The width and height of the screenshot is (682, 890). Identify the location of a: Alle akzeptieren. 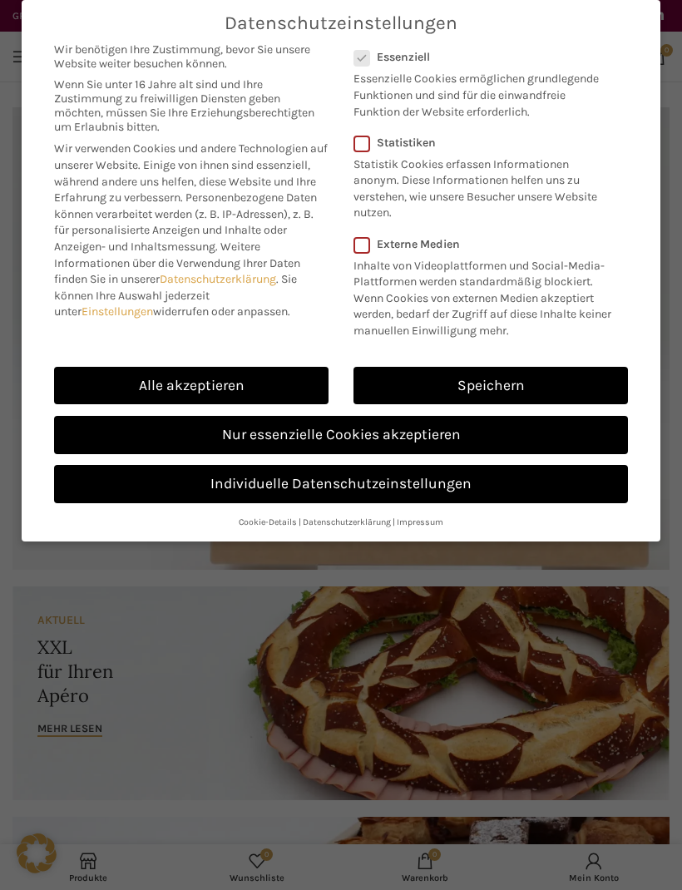
(191, 386).